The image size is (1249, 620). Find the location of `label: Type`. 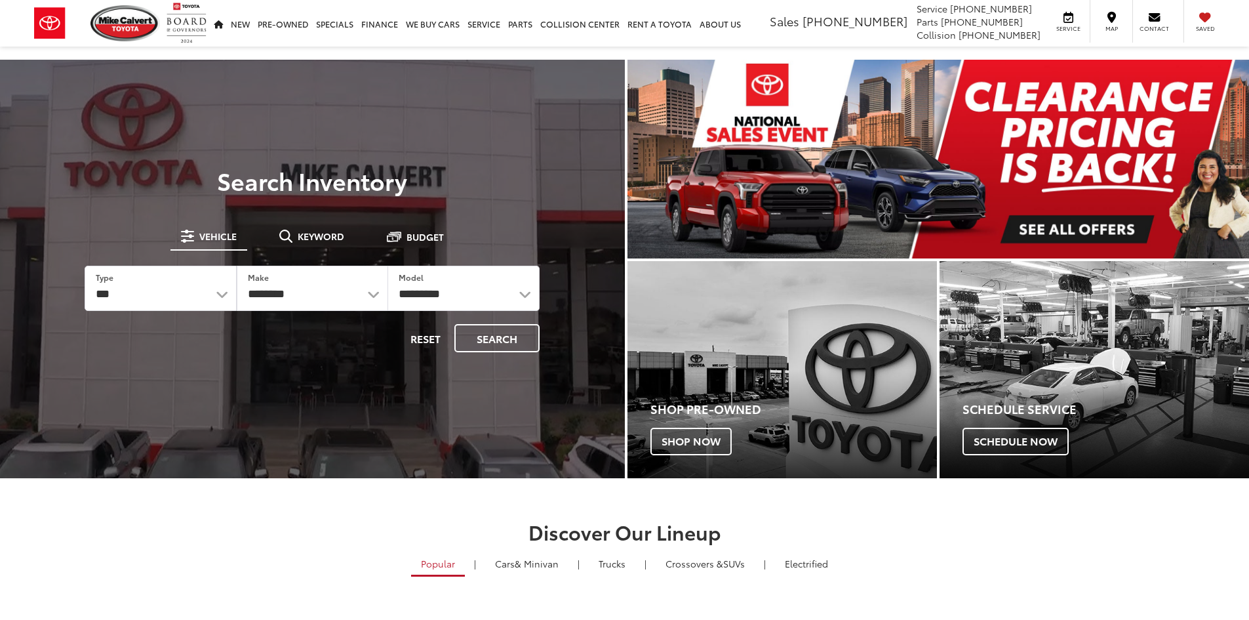

label: Type is located at coordinates (104, 277).